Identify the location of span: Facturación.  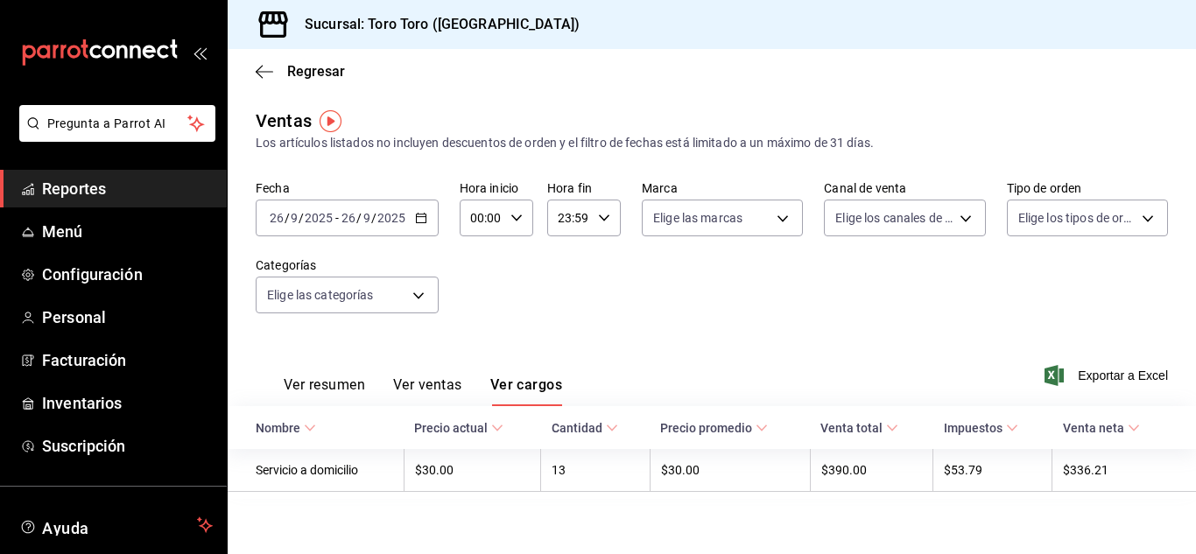
(127, 360).